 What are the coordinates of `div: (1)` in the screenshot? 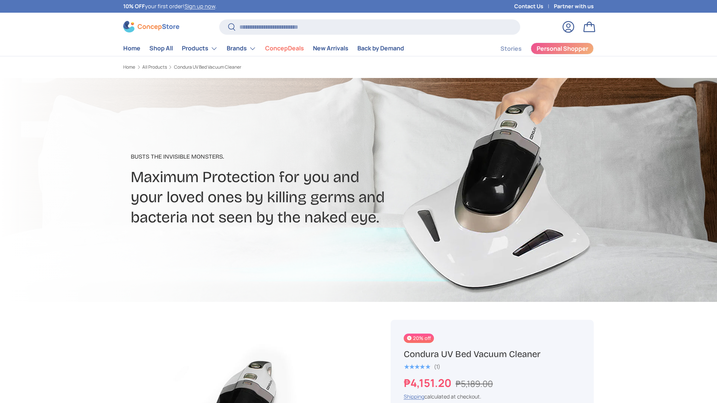 It's located at (437, 366).